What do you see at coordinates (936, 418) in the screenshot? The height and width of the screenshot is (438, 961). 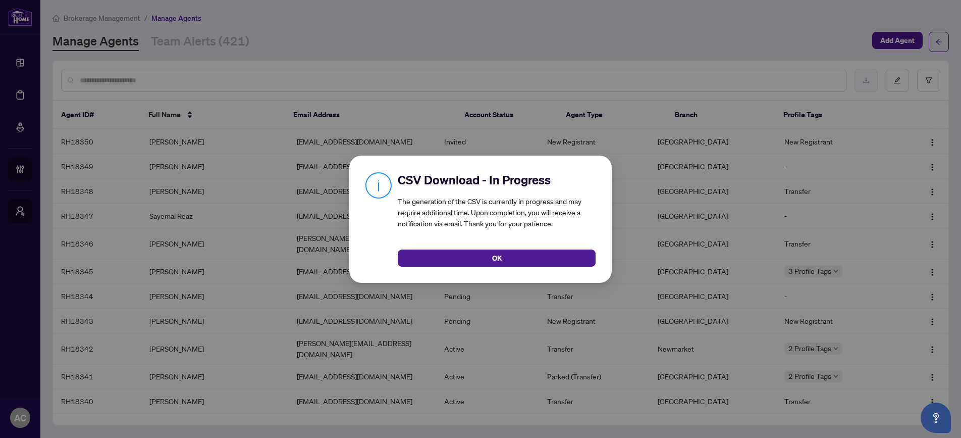 I see `button: Open asap` at bounding box center [936, 418].